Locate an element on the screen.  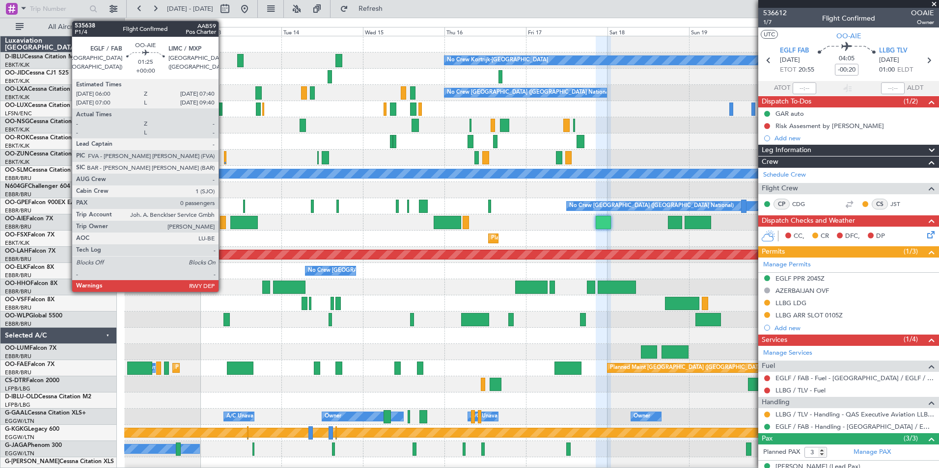
span: OO-GPE is located at coordinates (16, 203).